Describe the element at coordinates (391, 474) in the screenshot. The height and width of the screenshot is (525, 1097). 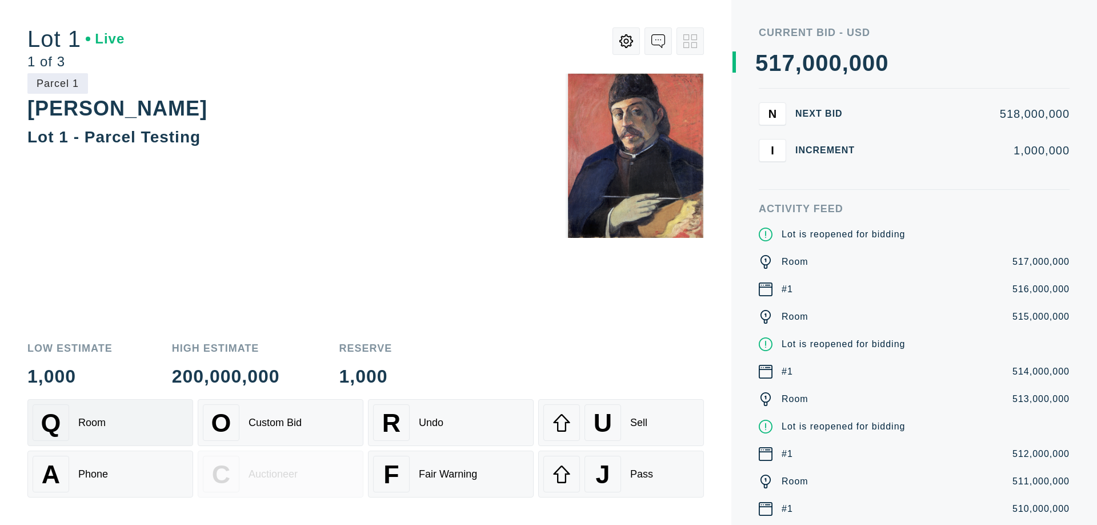
I see `span: F` at that location.